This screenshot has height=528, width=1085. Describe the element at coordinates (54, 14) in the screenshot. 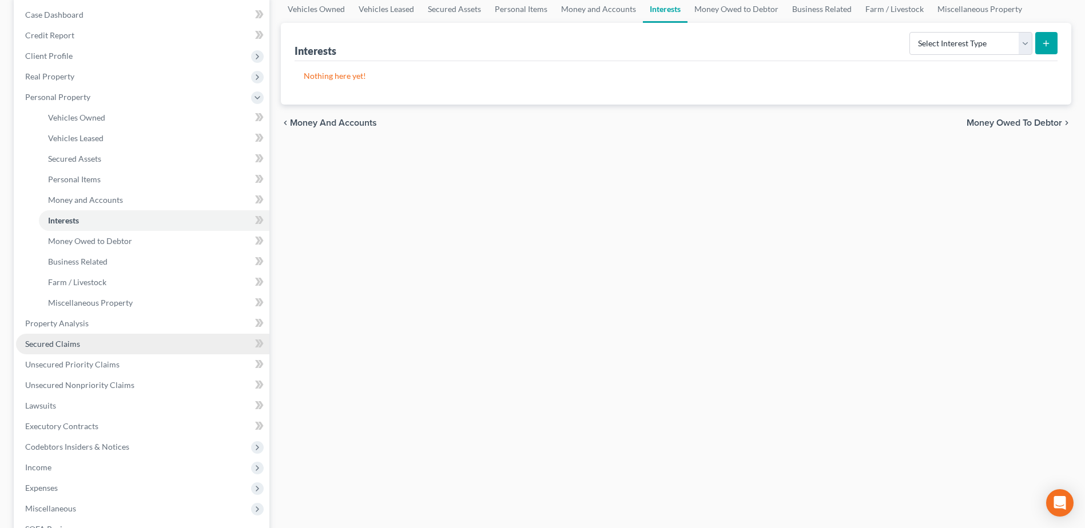

I see `span: Case Dashboard` at that location.